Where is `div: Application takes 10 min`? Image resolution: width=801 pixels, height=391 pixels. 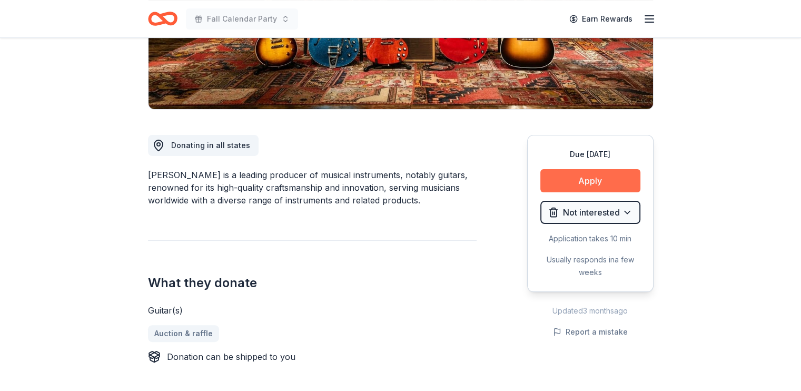
div: Application takes 10 min is located at coordinates (591, 239).